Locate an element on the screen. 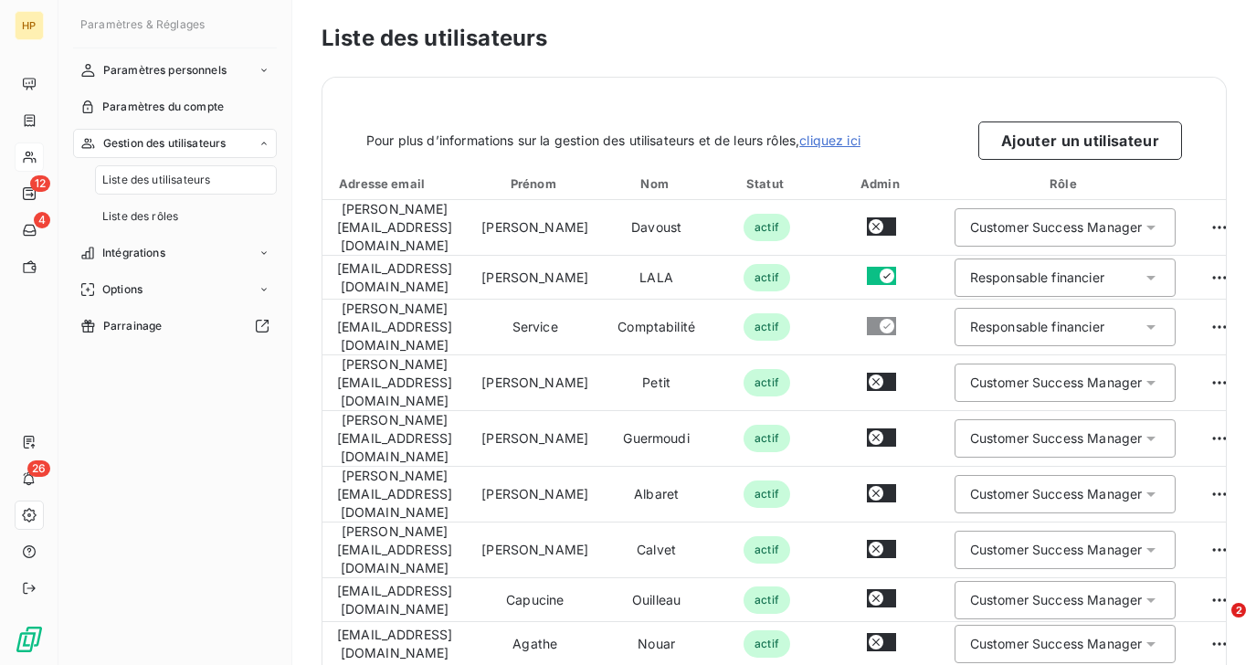  span: Options is located at coordinates (122, 289).